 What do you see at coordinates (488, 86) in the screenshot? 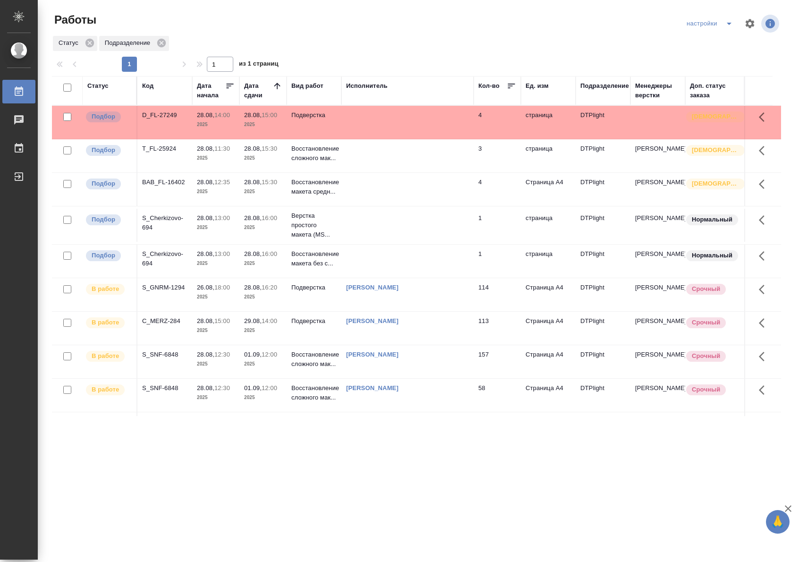
I see `div: Кол-во` at bounding box center [488, 86].